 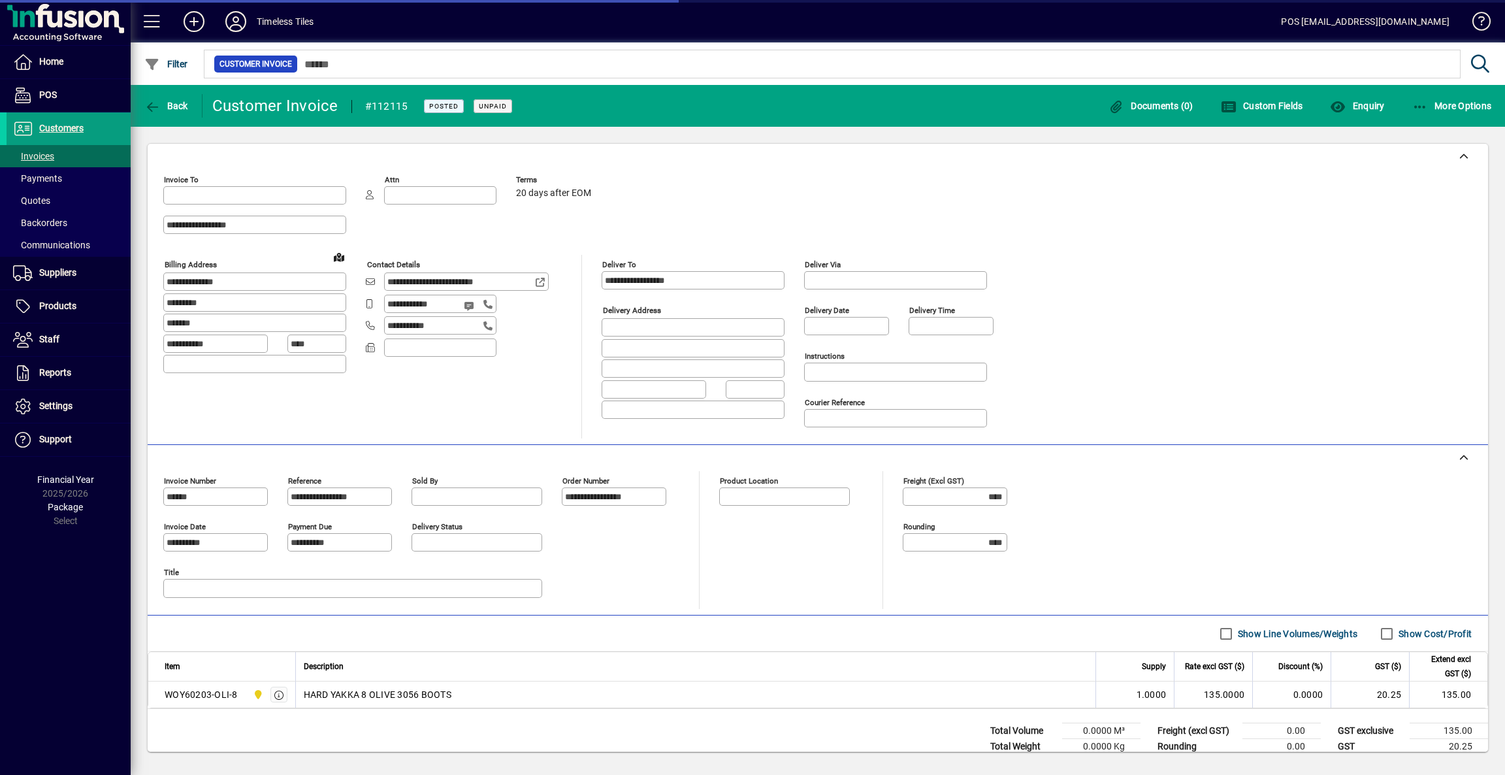 What do you see at coordinates (1444, 666) in the screenshot?
I see `span: Extend excl GST ($)` at bounding box center [1444, 666].